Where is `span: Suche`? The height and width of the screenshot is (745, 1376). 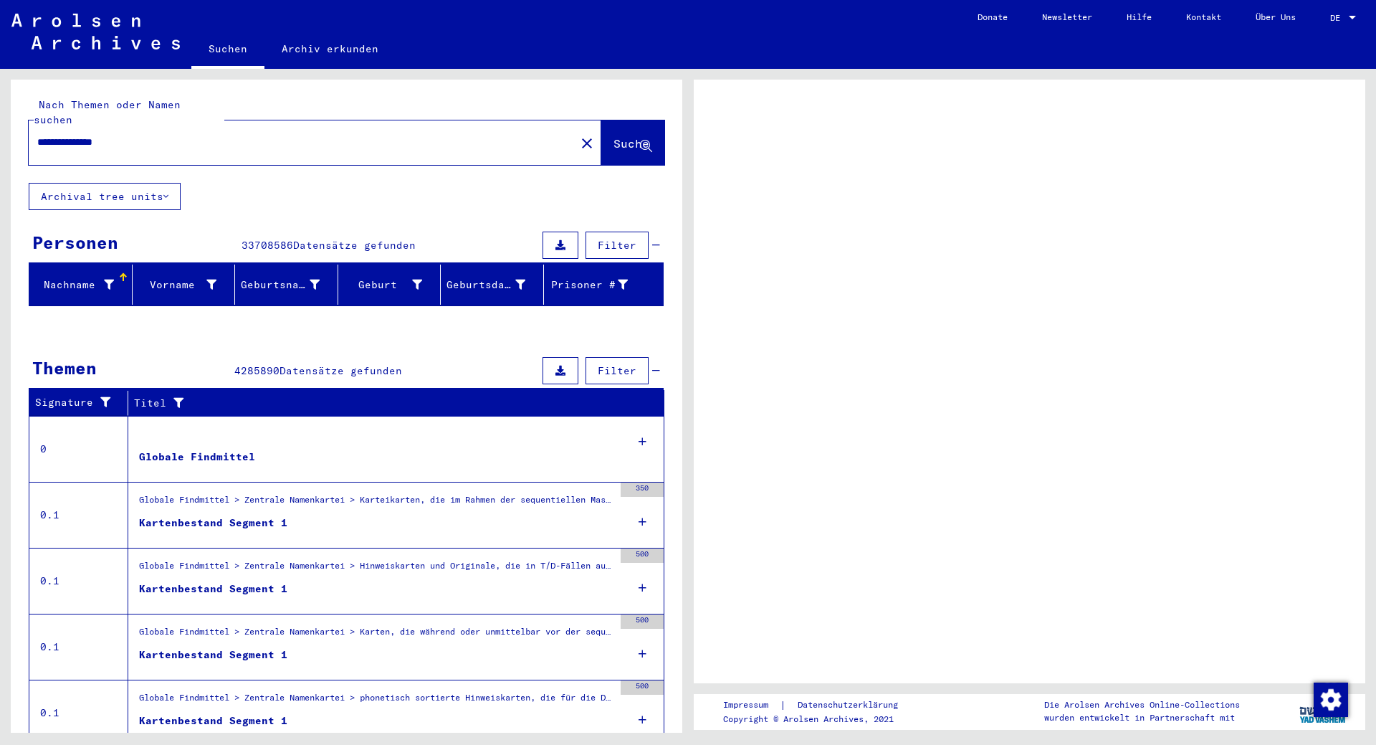
span: Suche is located at coordinates (632, 143).